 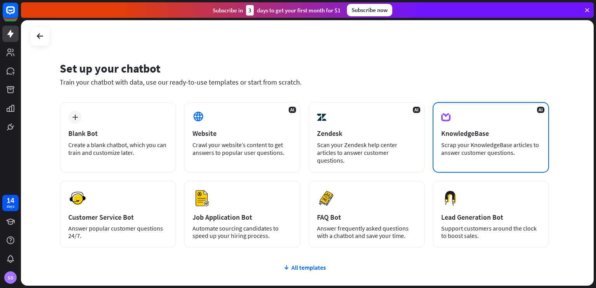 I want to click on div: Crawl your website’s content to get answers to popular user questions., so click(x=242, y=149).